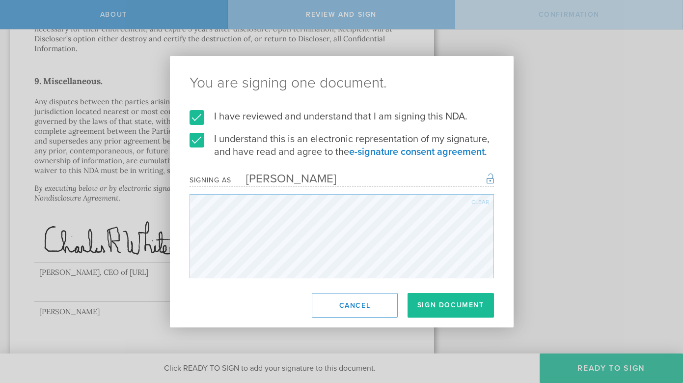 Image resolution: width=683 pixels, height=383 pixels. What do you see at coordinates (342, 116) in the screenshot?
I see `label: I have reviewed and understand that I am signing this NDA.` at bounding box center [342, 116].